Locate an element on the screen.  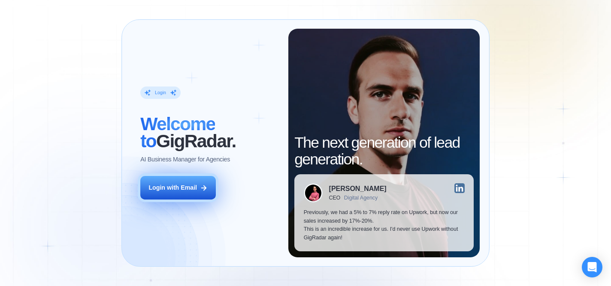
div: Login is located at coordinates (160, 93).